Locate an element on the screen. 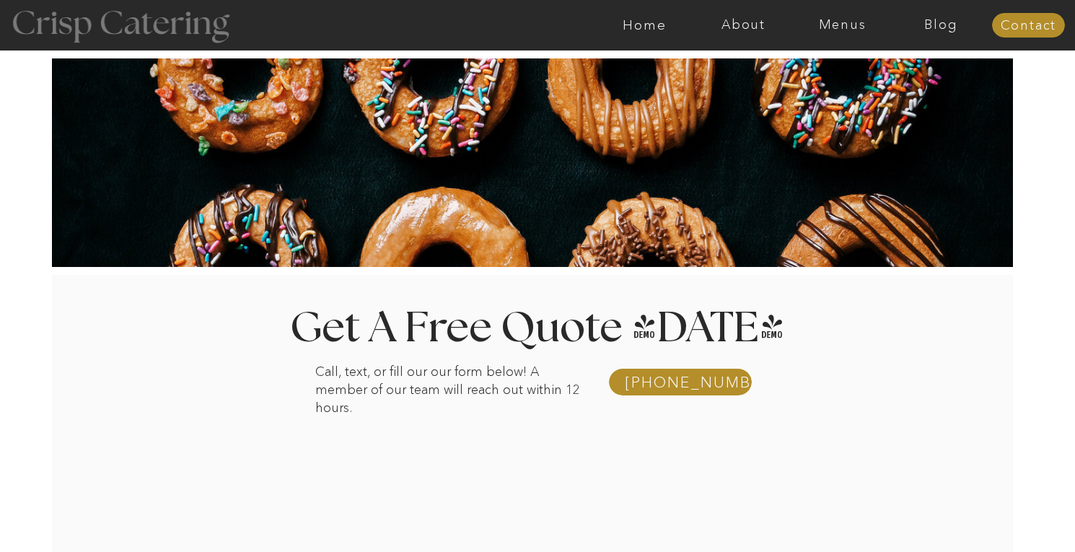 The width and height of the screenshot is (1075, 552). nav: Blog is located at coordinates (940, 25).